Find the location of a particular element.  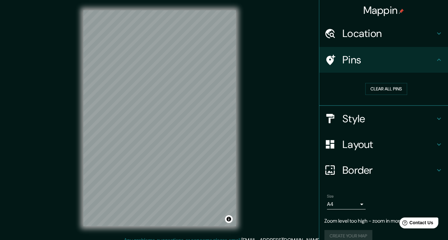

h4: Border is located at coordinates (389, 170).